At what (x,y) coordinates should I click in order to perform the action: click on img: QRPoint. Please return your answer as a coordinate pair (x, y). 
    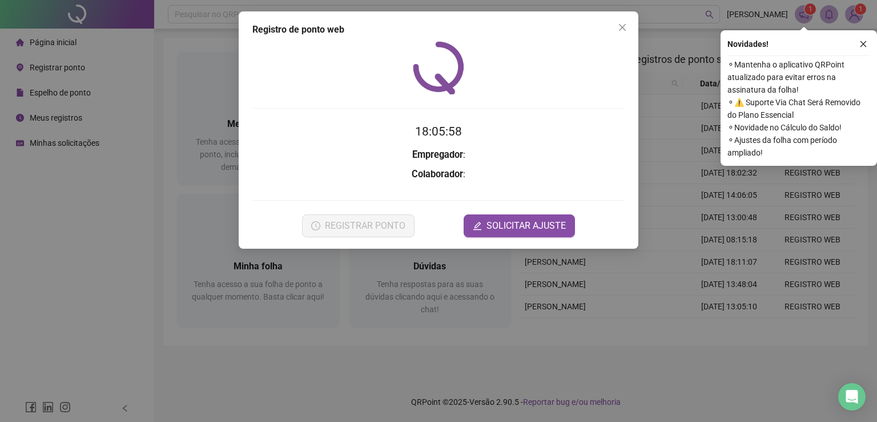
    Looking at the image, I should click on (439, 67).